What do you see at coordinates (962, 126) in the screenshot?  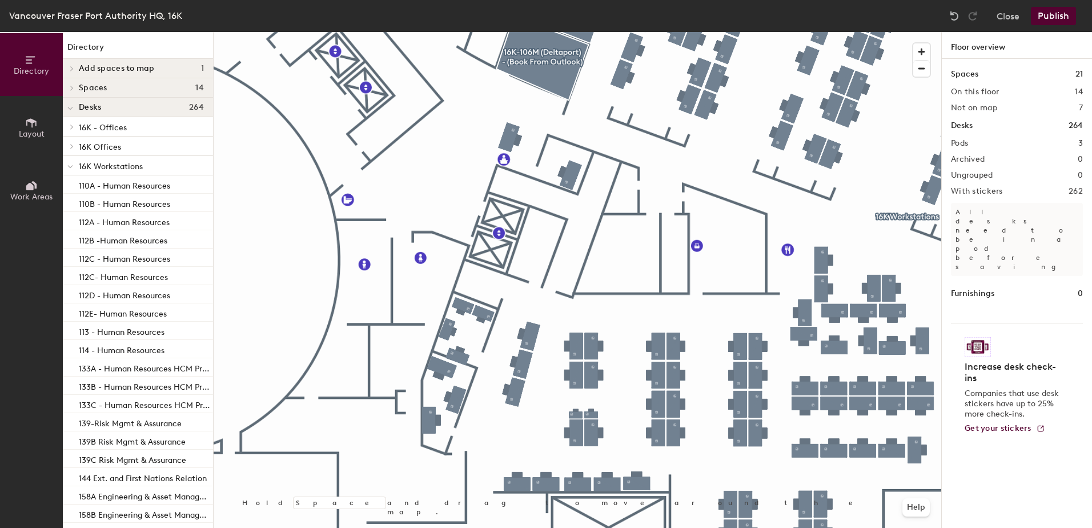 I see `h1: Desks` at bounding box center [962, 126].